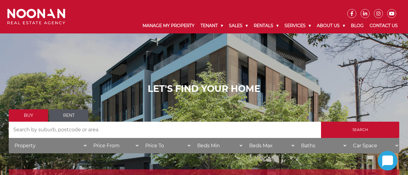  Describe the element at coordinates (28, 116) in the screenshot. I see `a: Buy` at that location.